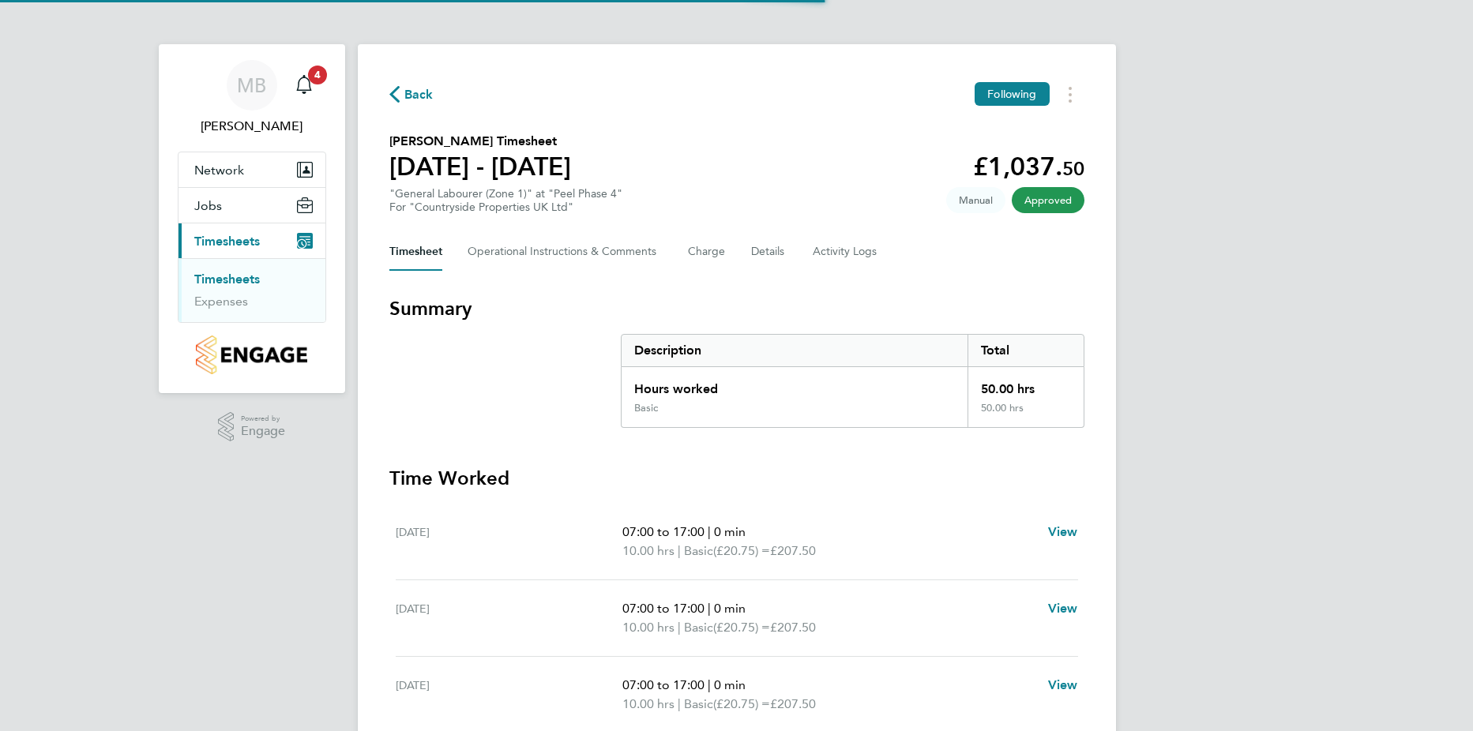 This screenshot has height=731, width=1473. What do you see at coordinates (1070, 94) in the screenshot?
I see `button: Timesheets Menu` at bounding box center [1070, 94].